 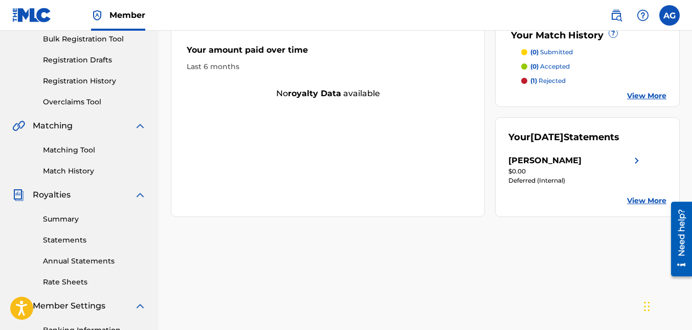 I want to click on a: Match History, so click(x=95, y=171).